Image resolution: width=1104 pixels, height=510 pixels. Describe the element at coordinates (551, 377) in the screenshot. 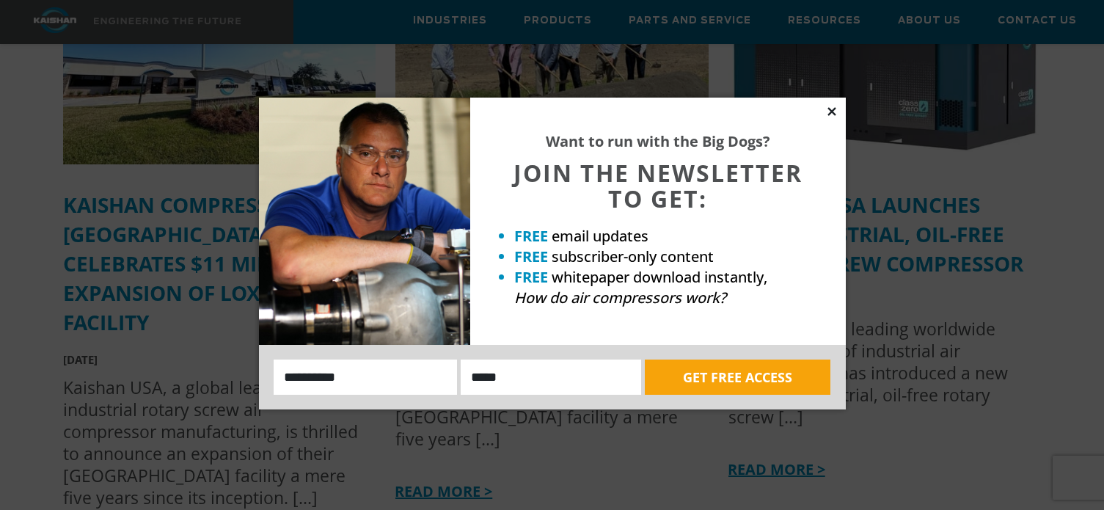

I see `input: Email` at that location.